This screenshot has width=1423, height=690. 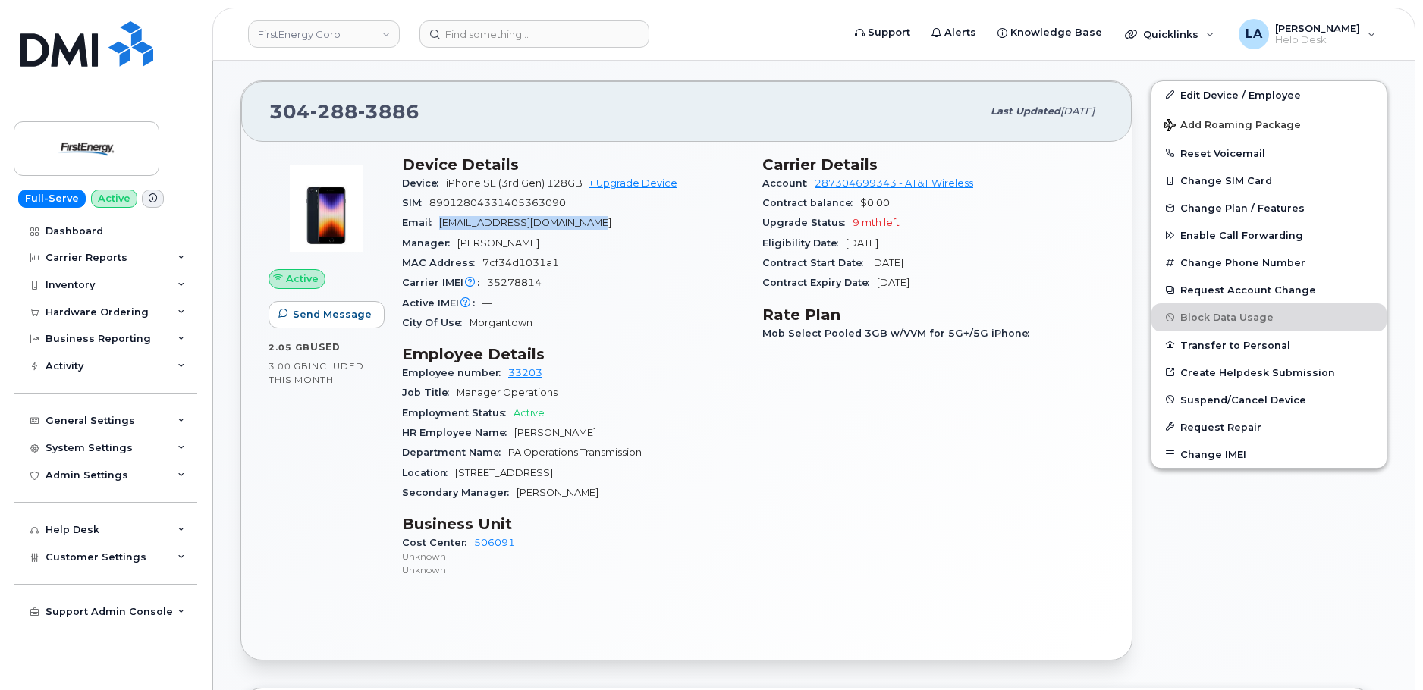 I want to click on span: Send Message, so click(x=332, y=314).